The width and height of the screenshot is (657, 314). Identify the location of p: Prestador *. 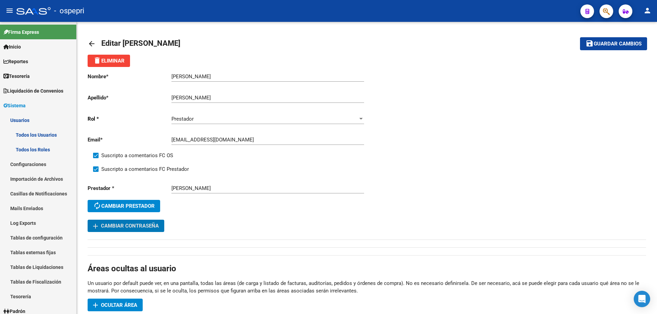
(129, 189).